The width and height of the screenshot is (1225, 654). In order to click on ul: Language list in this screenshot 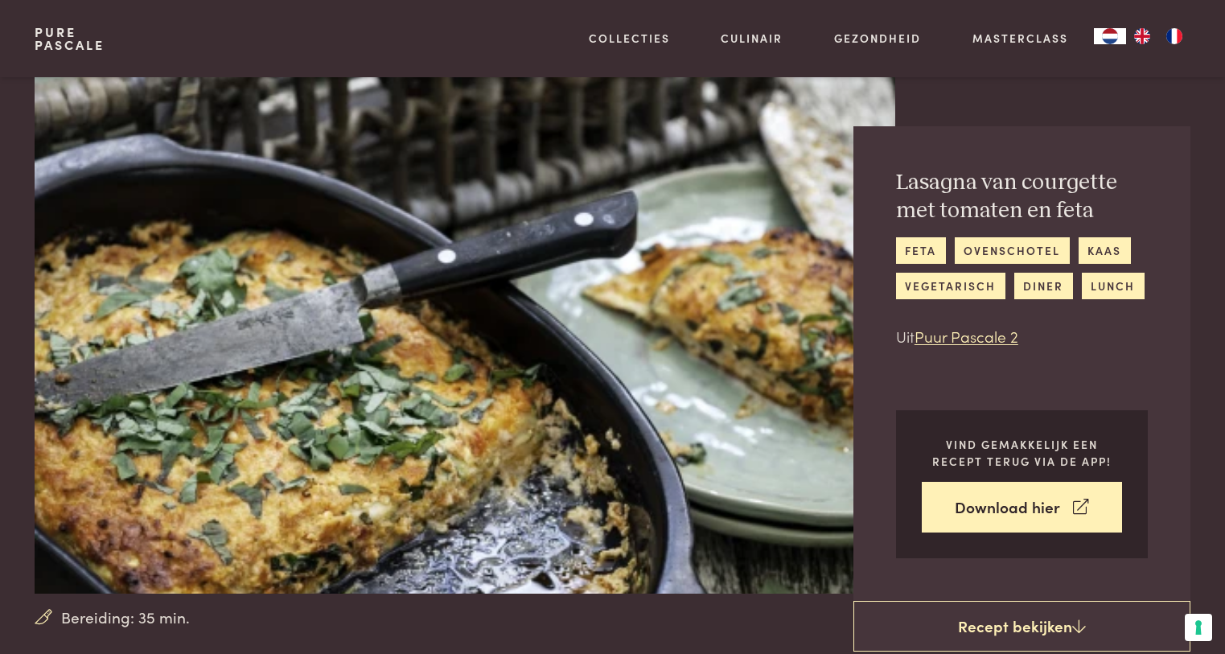, I will do `click(1158, 36)`.